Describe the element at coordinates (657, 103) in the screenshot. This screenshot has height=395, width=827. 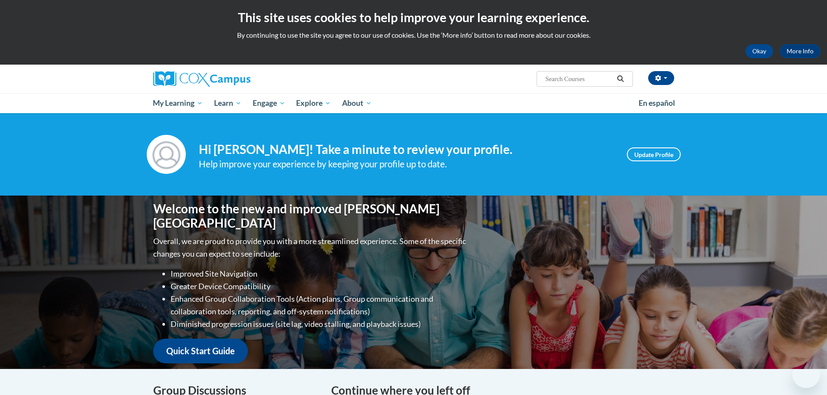
I see `a: En español` at that location.